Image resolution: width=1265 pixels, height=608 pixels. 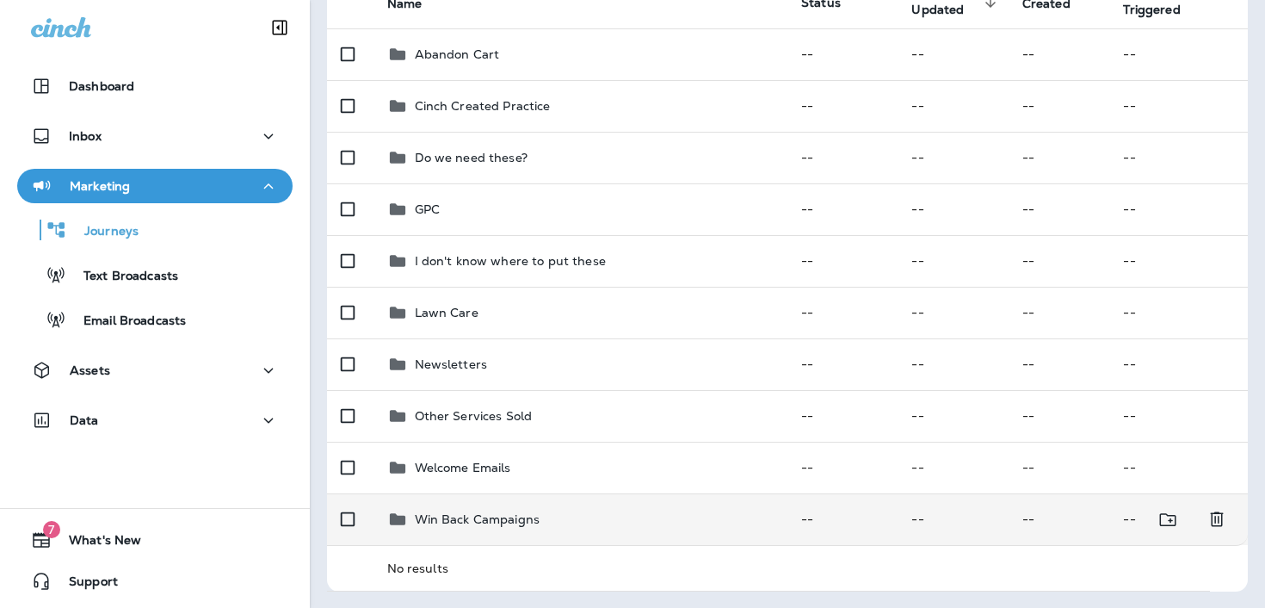 What do you see at coordinates (155, 370) in the screenshot?
I see `button: Assets` at bounding box center [155, 370].